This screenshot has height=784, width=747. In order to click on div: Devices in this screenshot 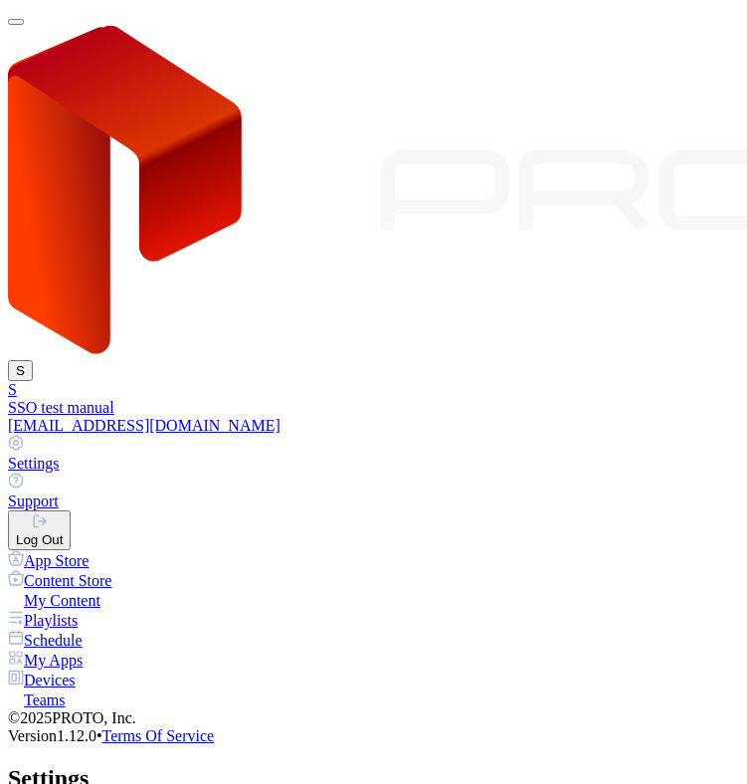, I will do `click(373, 679)`.